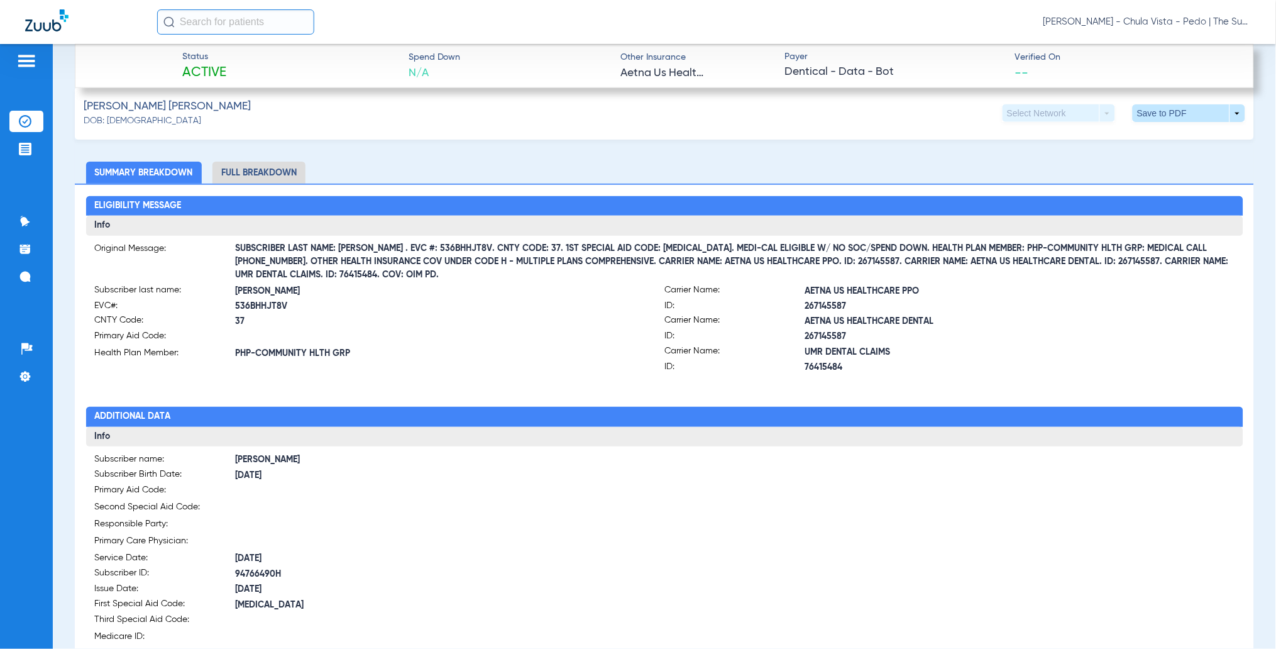 Image resolution: width=1276 pixels, height=649 pixels. Describe the element at coordinates (205, 73) in the screenshot. I see `span: Active` at that location.